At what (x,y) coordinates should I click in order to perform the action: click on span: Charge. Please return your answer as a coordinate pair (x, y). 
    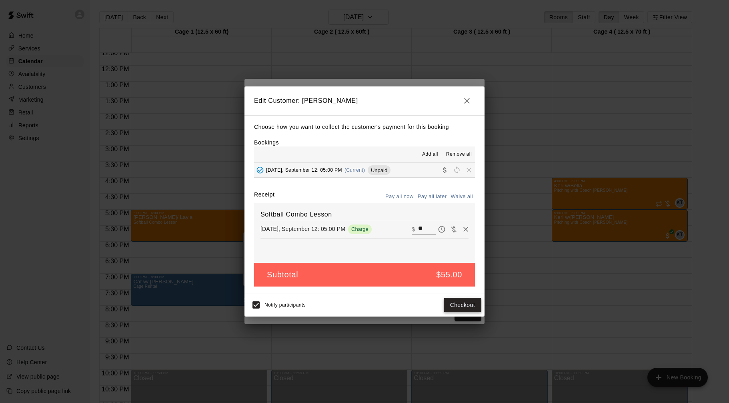
    Looking at the image, I should click on (359, 229).